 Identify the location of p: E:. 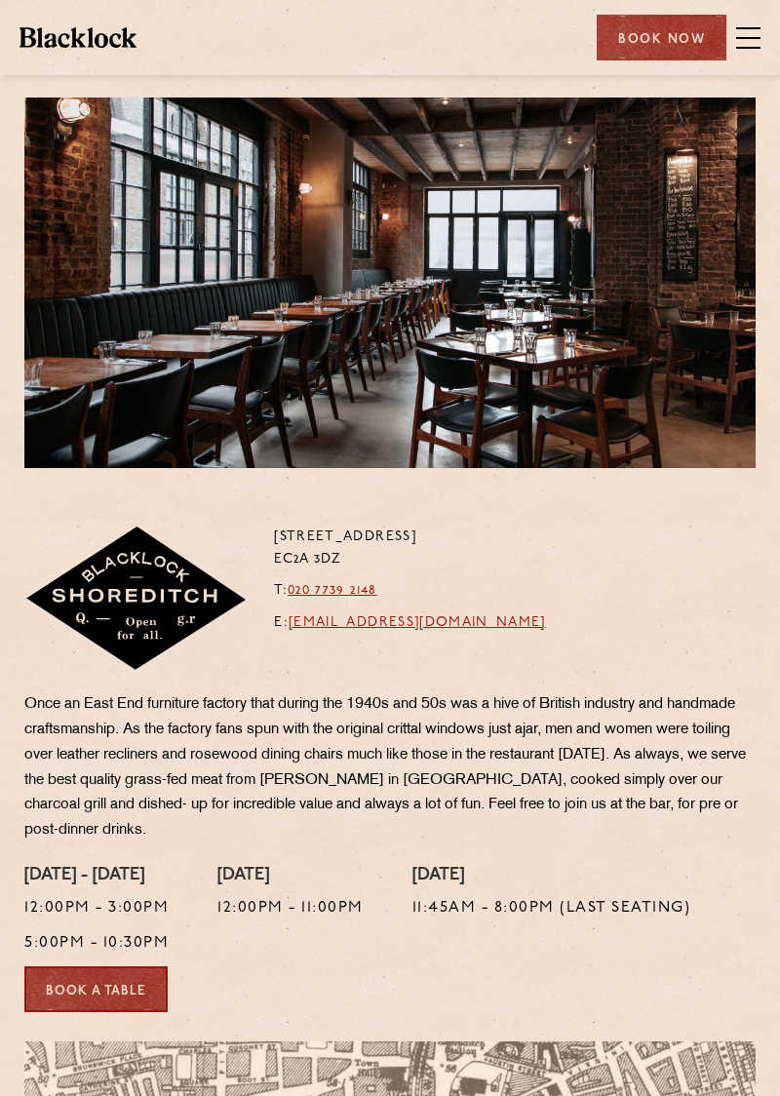
(409, 623).